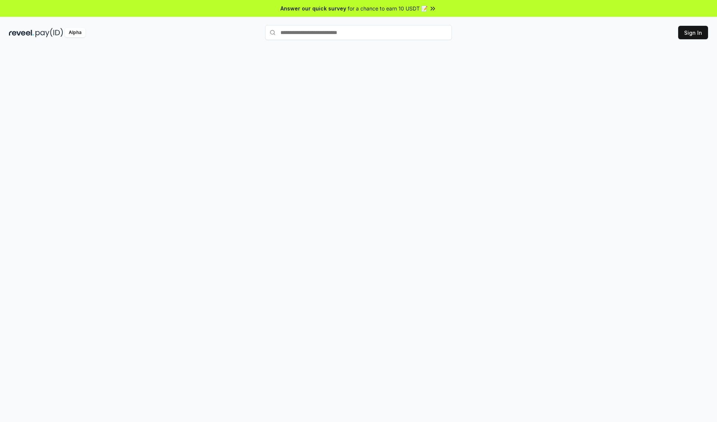  Describe the element at coordinates (694, 33) in the screenshot. I see `button: Sign In` at that location.